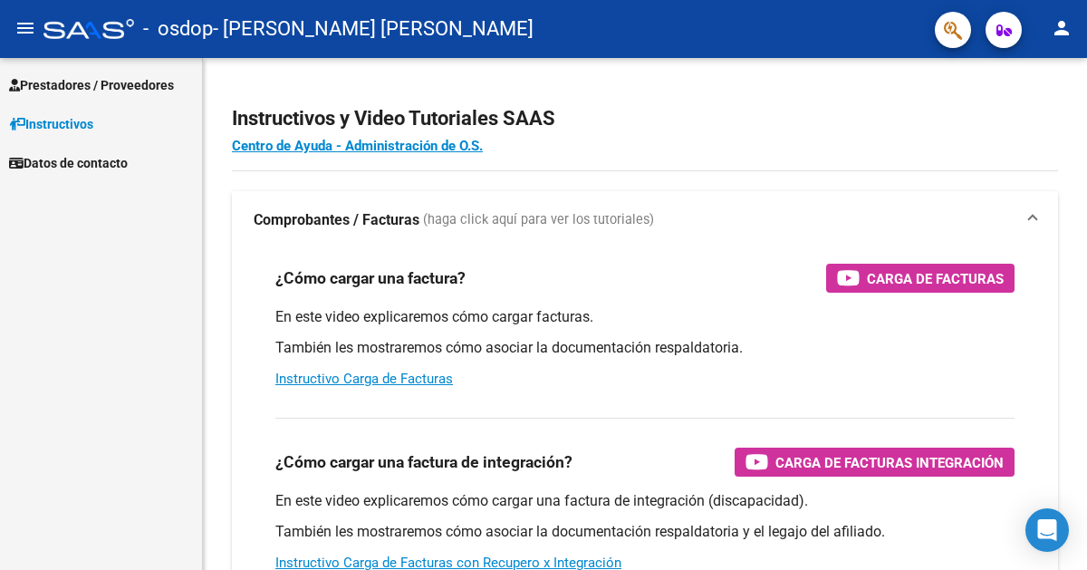  I want to click on mat-icon: person, so click(1061, 28).